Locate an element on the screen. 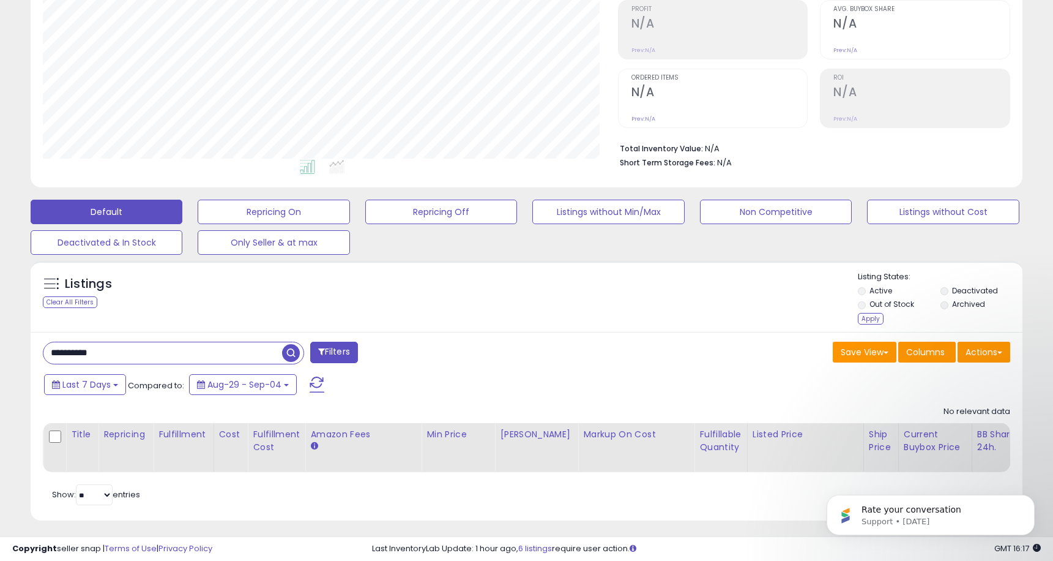 The height and width of the screenshot is (561, 1053). span: Aug-29 - Sep-04 is located at coordinates (244, 384).